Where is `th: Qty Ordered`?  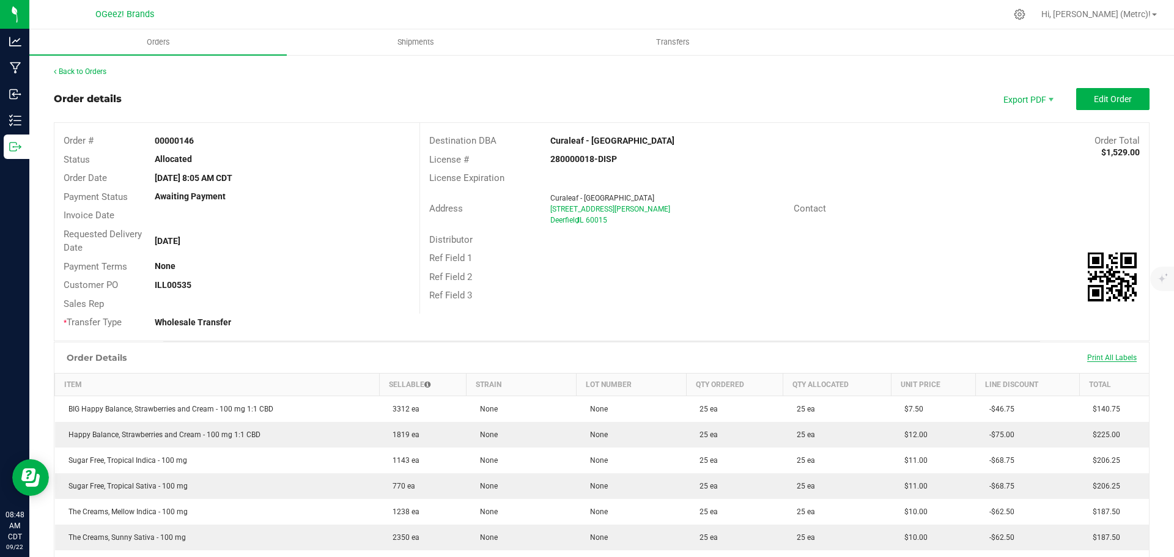
th: Qty Ordered is located at coordinates (735, 384).